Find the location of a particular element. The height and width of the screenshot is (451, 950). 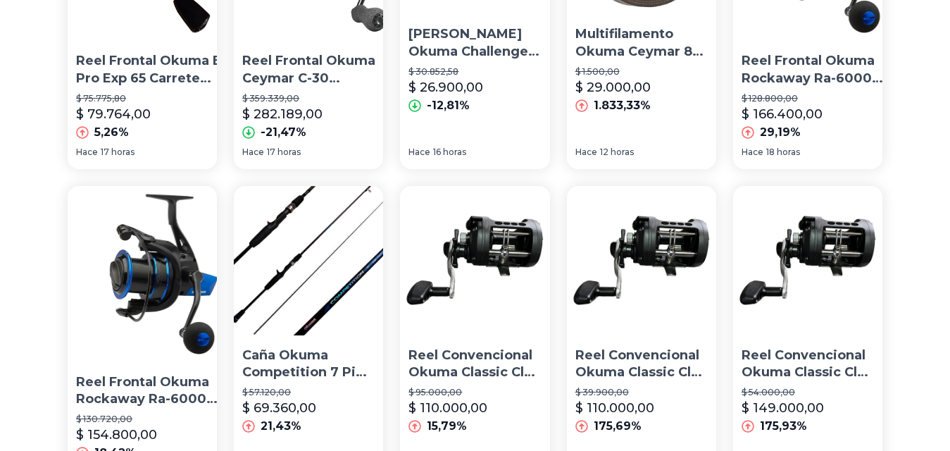

p: $ 29.000,00 is located at coordinates (612, 87).